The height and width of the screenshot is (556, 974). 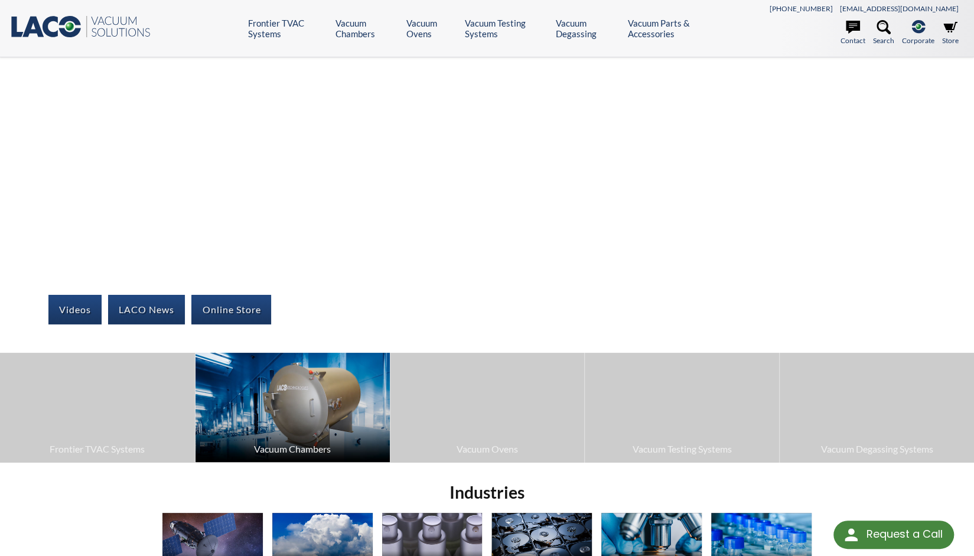 I want to click on a: Vacuum Degassing Systems, so click(x=877, y=407).